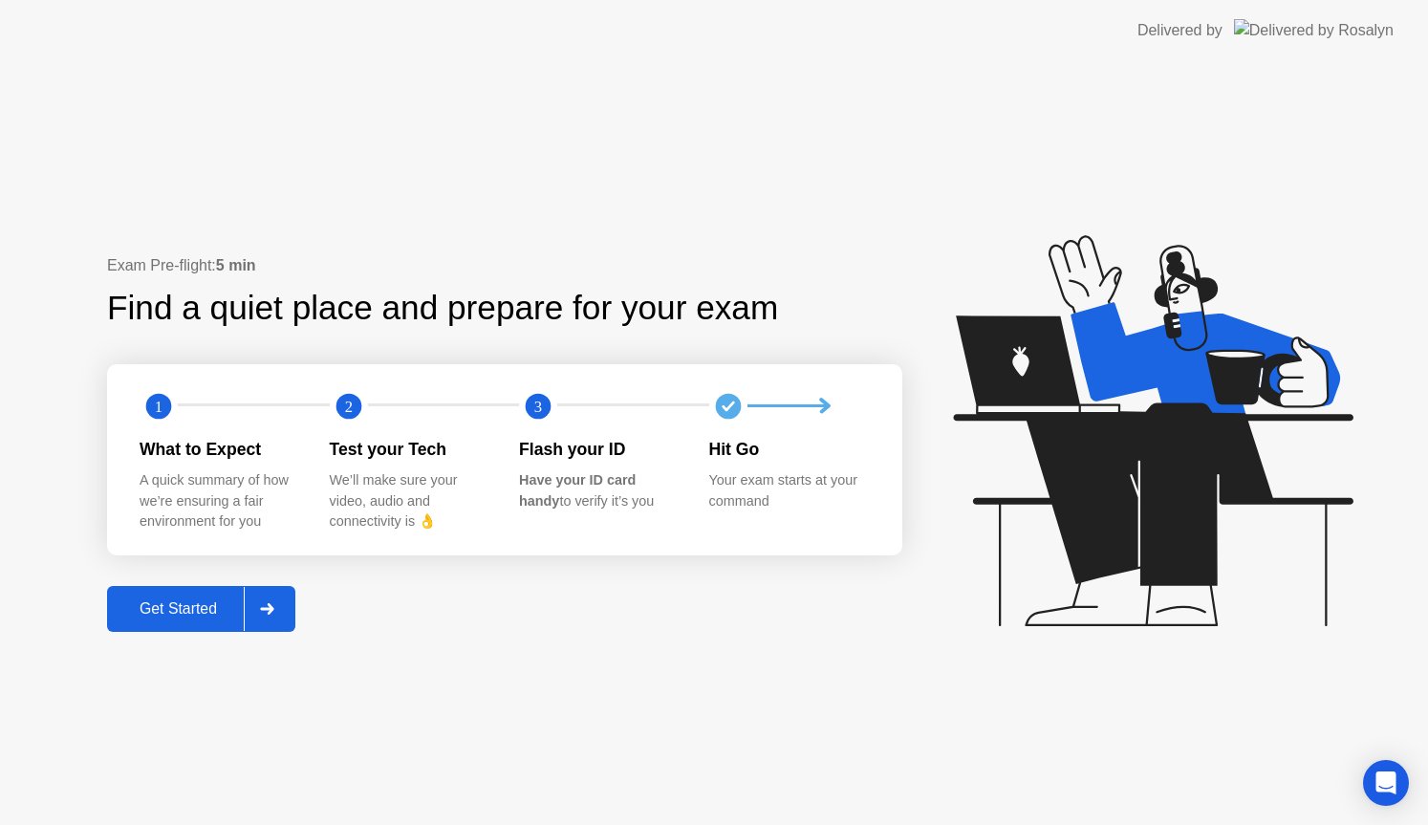 This screenshot has height=825, width=1428. Describe the element at coordinates (178, 609) in the screenshot. I see `div: Get Started` at that location.